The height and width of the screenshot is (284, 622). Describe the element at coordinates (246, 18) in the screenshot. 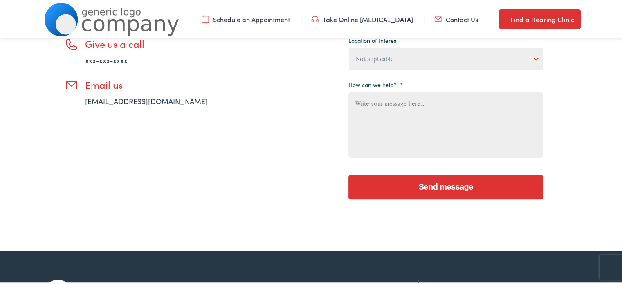

I see `a: Schedule an Appointment` at that location.